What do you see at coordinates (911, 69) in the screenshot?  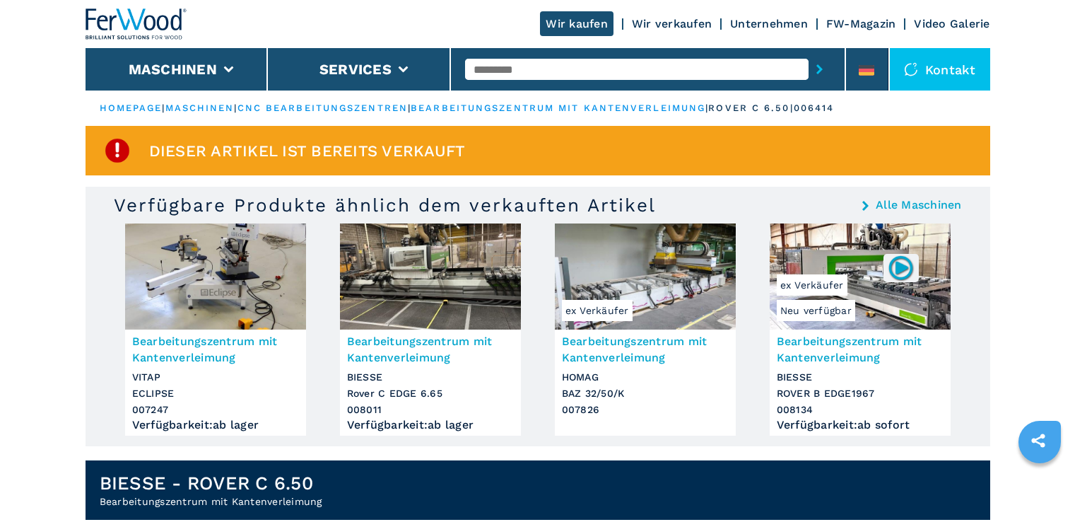 I see `img: Kontakt` at bounding box center [911, 69].